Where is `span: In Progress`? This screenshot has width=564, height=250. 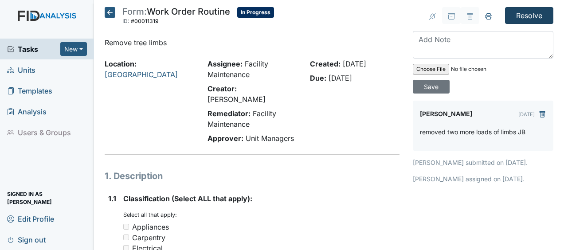
span: In Progress is located at coordinates (256, 12).